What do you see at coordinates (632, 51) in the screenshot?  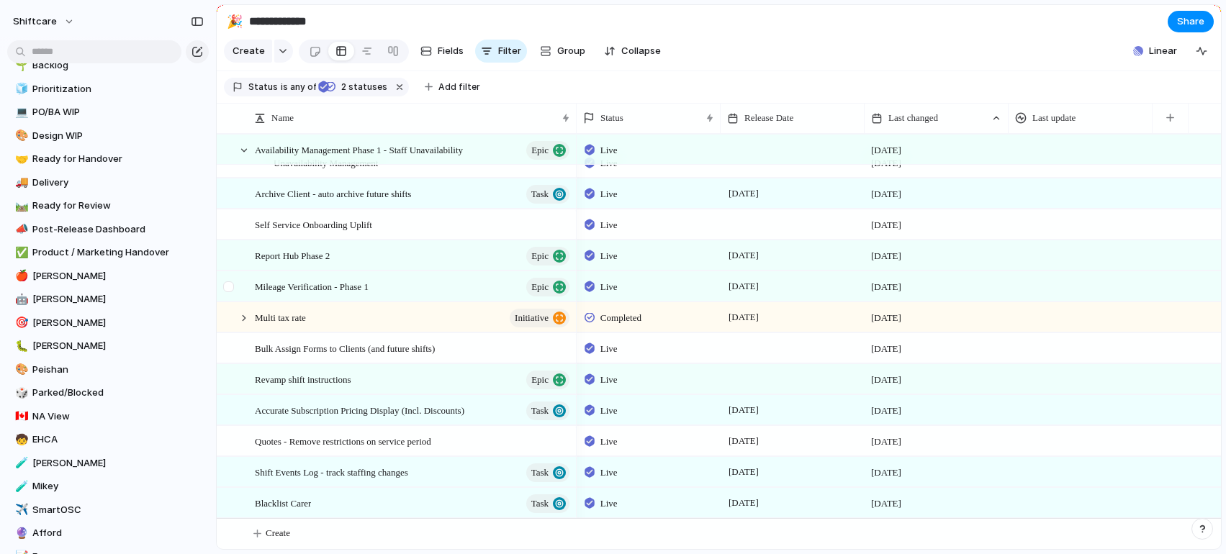 I see `button: Collapse` at bounding box center [632, 51].